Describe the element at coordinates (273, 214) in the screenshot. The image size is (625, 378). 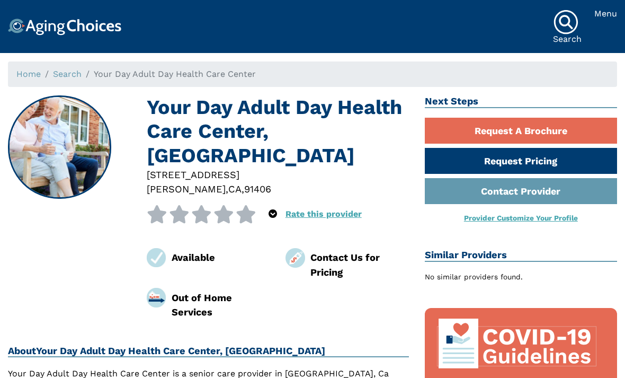
I see `div: Popover trigger` at that location.